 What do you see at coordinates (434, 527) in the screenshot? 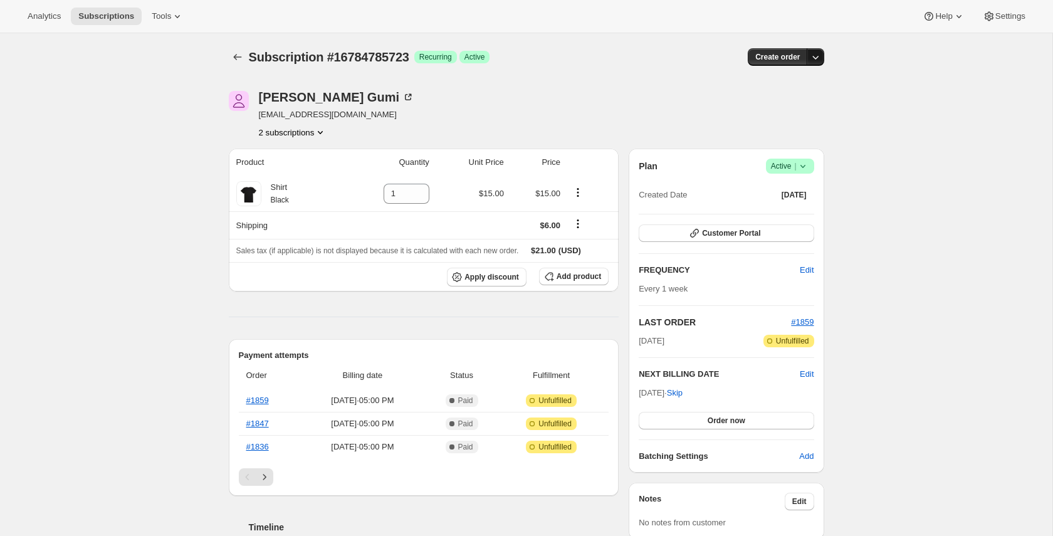
I see `h2: Timeline` at bounding box center [434, 527].